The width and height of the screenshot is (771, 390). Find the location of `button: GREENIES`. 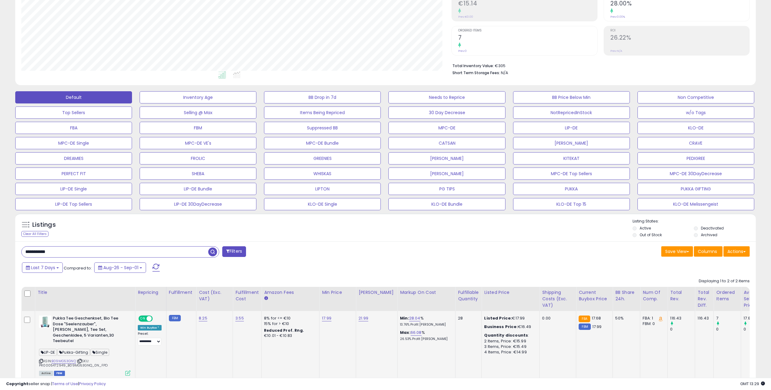

button: GREENIES is located at coordinates (322, 158).